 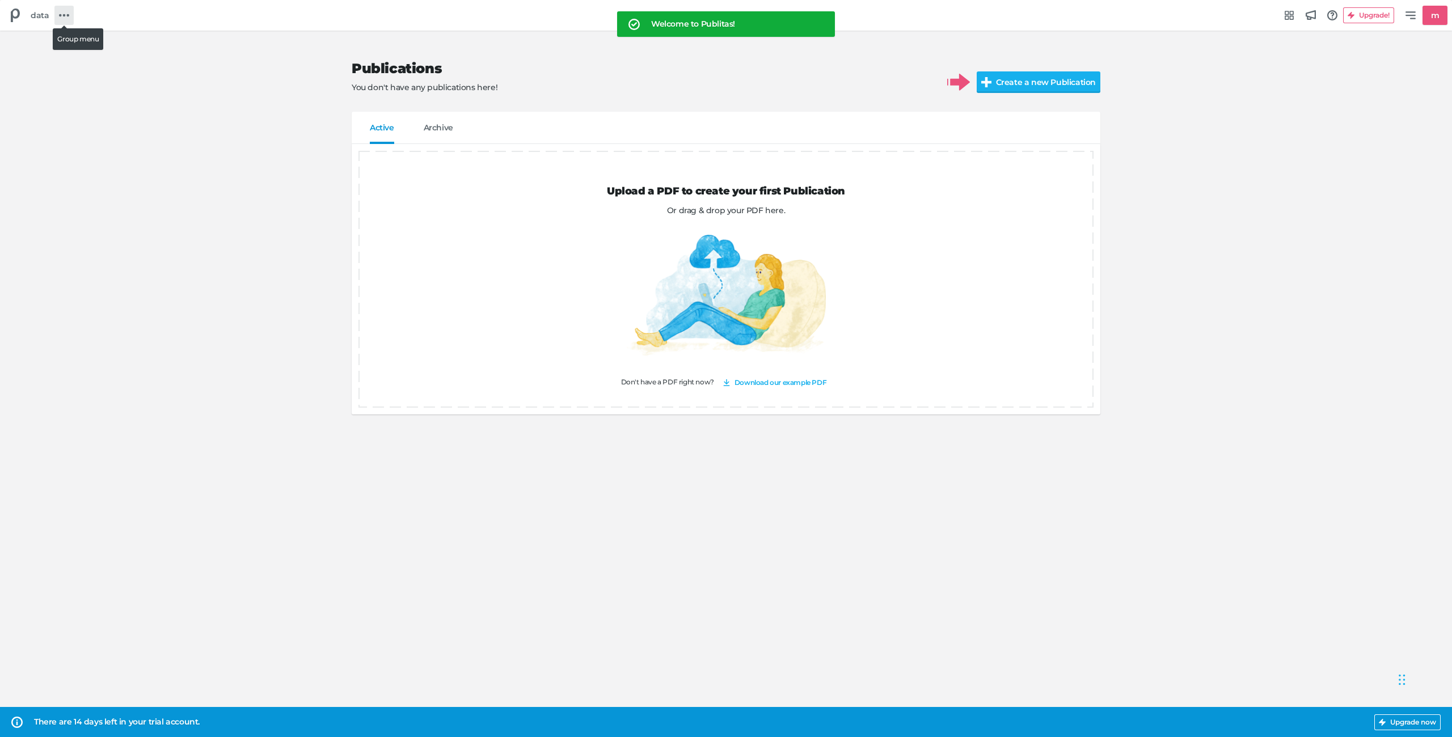 I want to click on h2: Publications, so click(x=640, y=69).